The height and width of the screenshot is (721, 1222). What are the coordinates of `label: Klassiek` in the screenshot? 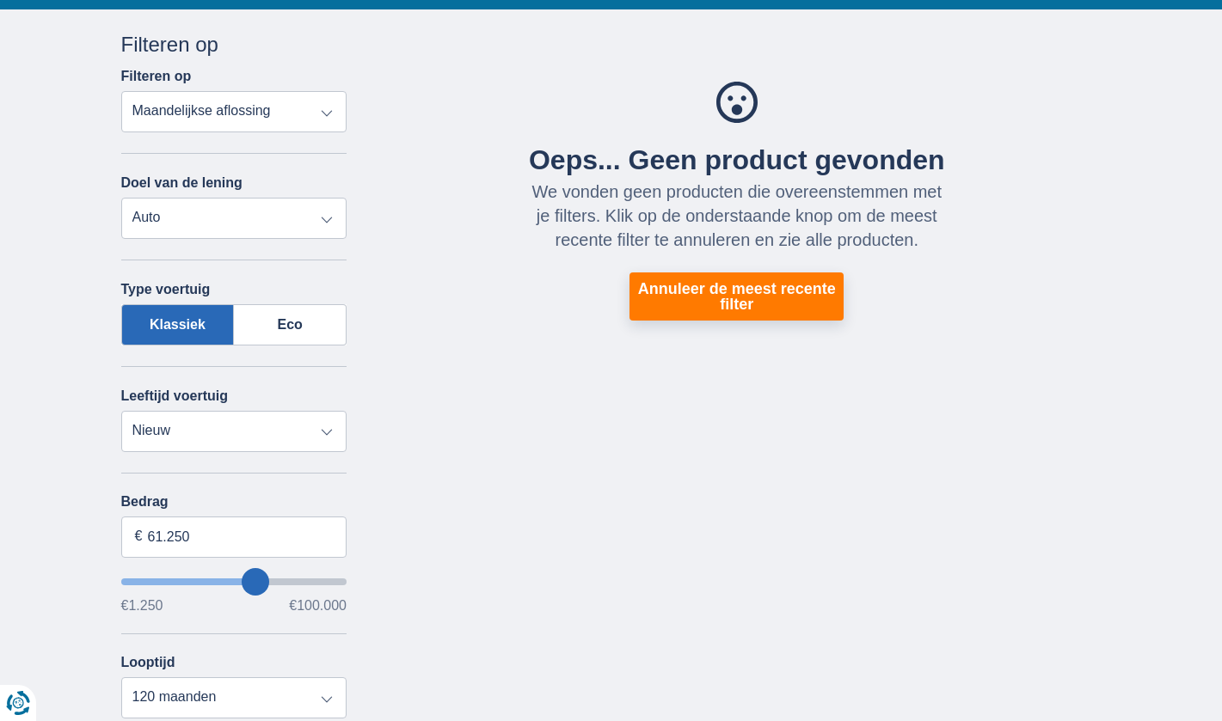 It's located at (178, 325).